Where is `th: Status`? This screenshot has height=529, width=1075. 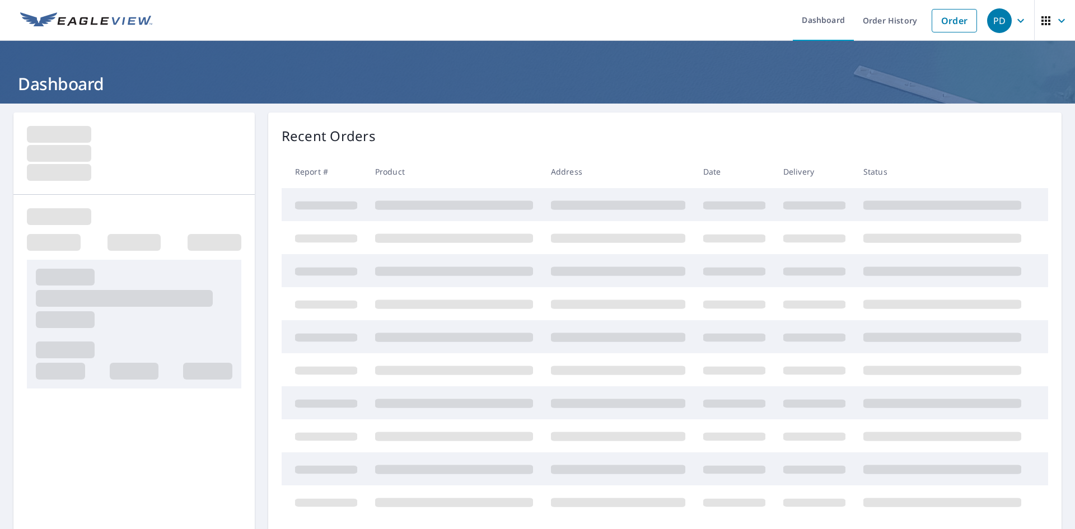
th: Status is located at coordinates (942, 171).